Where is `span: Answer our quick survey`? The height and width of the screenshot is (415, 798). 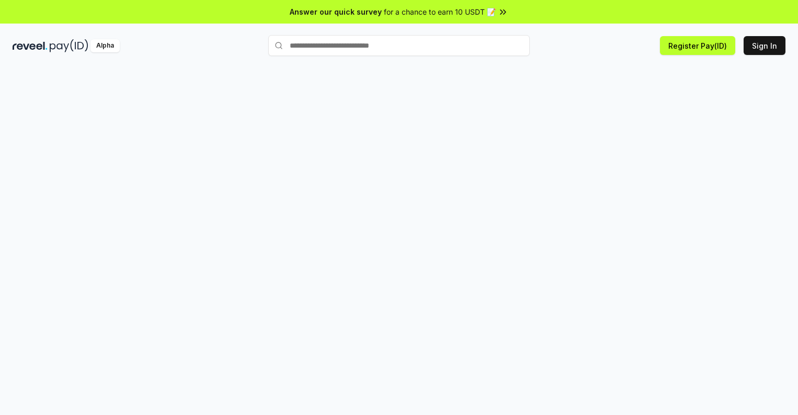
span: Answer our quick survey is located at coordinates (336, 12).